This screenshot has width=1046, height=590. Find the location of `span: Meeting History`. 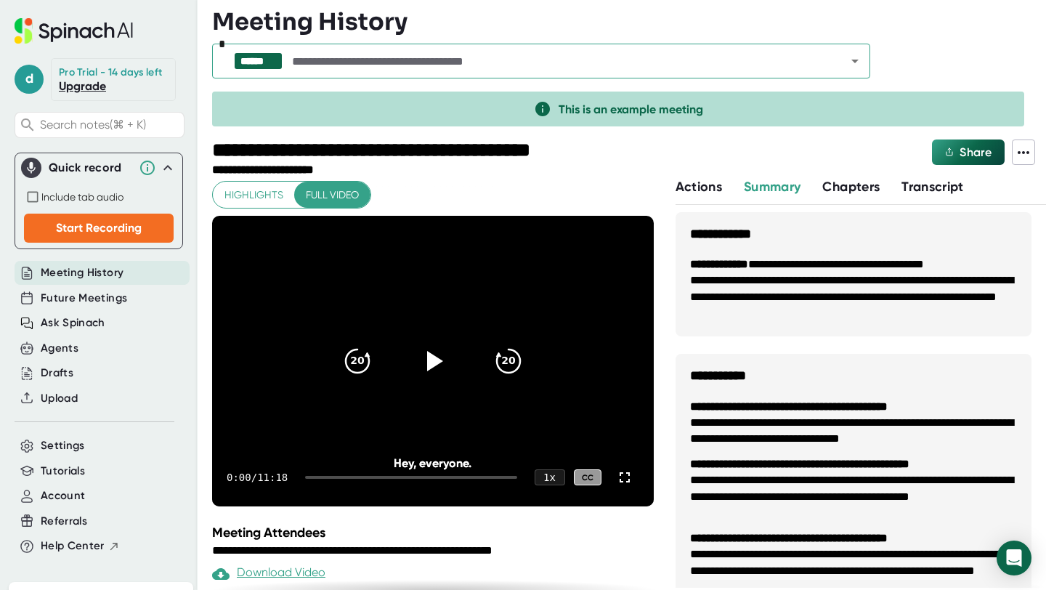

span: Meeting History is located at coordinates (82, 272).